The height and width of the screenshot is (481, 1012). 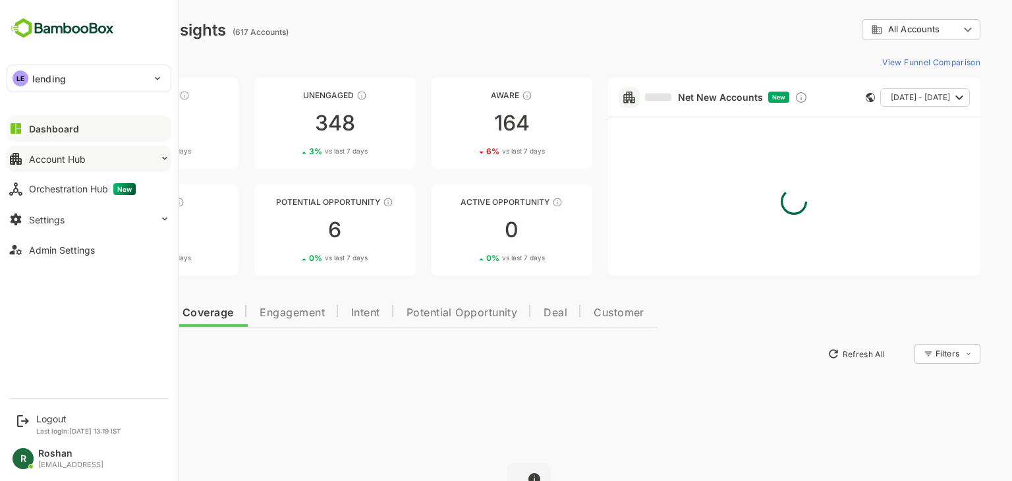 What do you see at coordinates (62, 28) in the screenshot?
I see `img: BambooboxFullLogoMark.5f36c76dfaba33ec1ec1367b70bb1252.svg` at bounding box center [62, 28].